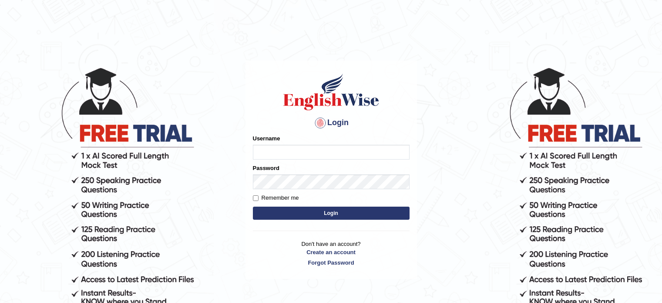 The height and width of the screenshot is (303, 662). What do you see at coordinates (331, 213) in the screenshot?
I see `button: Login` at bounding box center [331, 213].